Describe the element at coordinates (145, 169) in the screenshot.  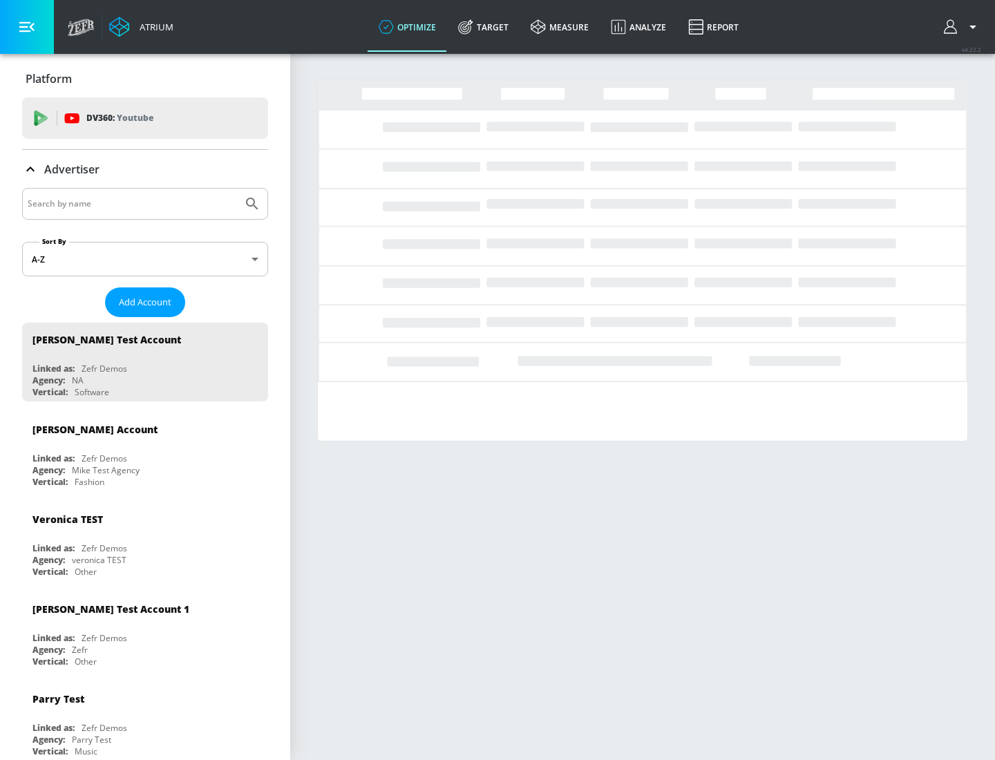
I see `div: Advertiser` at that location.